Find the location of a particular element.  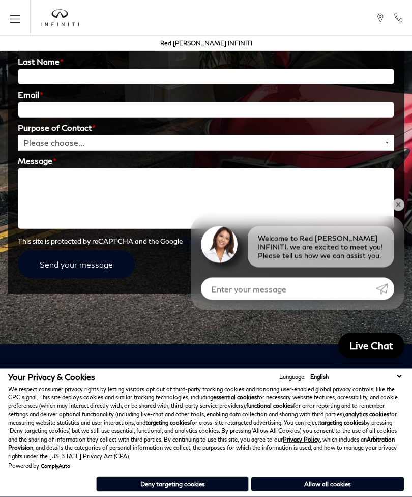

span: Your Privacy & Cookies is located at coordinates (51, 376).